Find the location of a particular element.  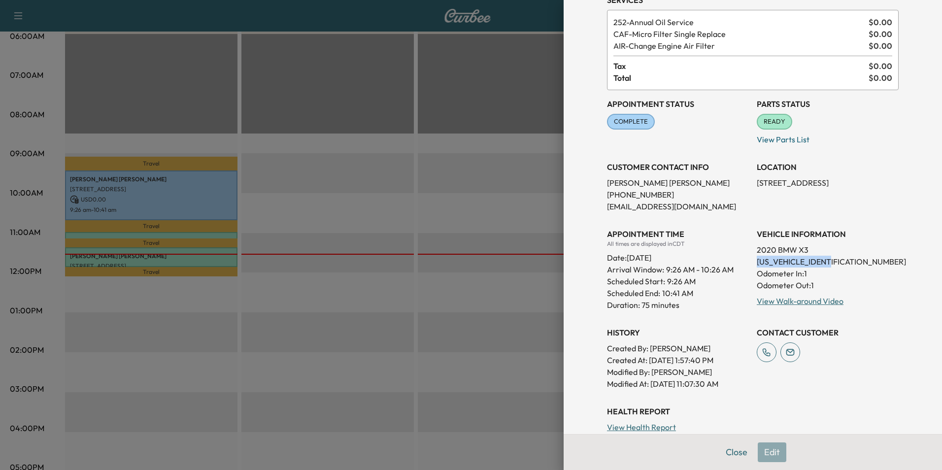

span: Change Engine Air Filter is located at coordinates (739, 46).